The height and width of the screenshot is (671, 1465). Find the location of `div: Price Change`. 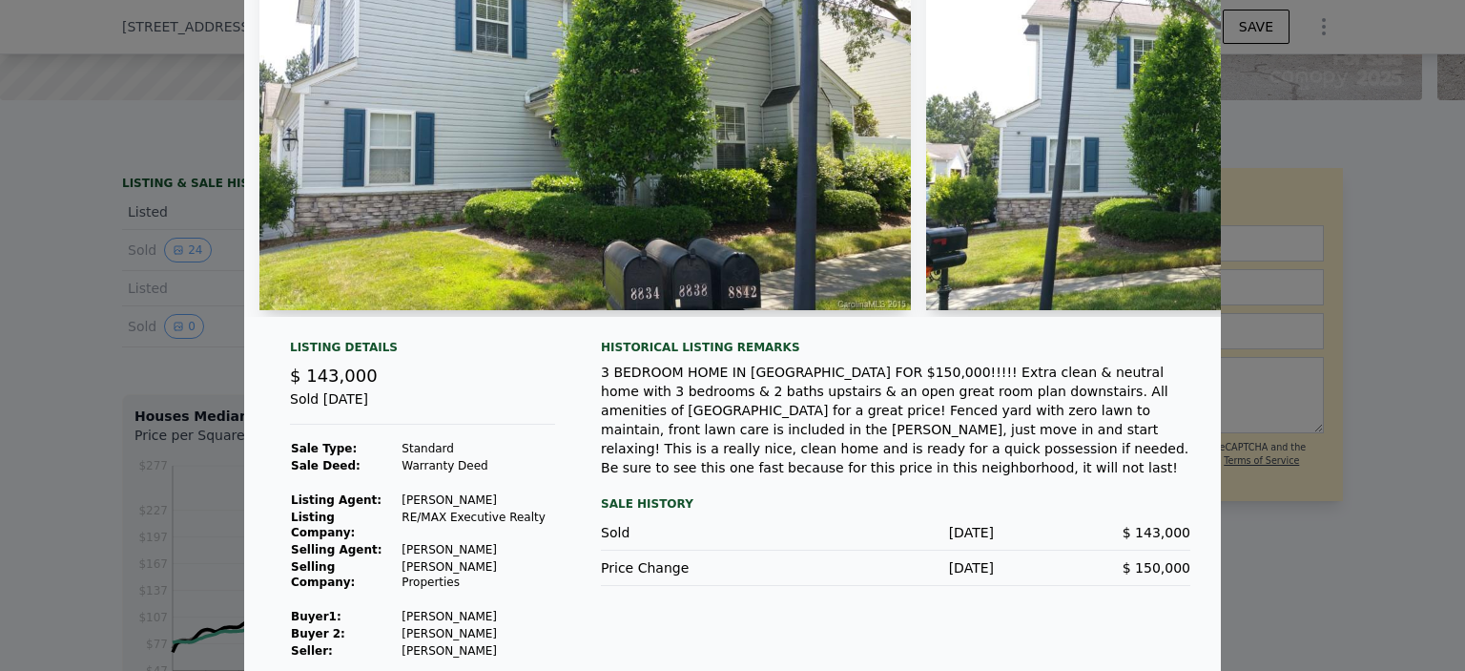

div: Price Change is located at coordinates (699, 568).